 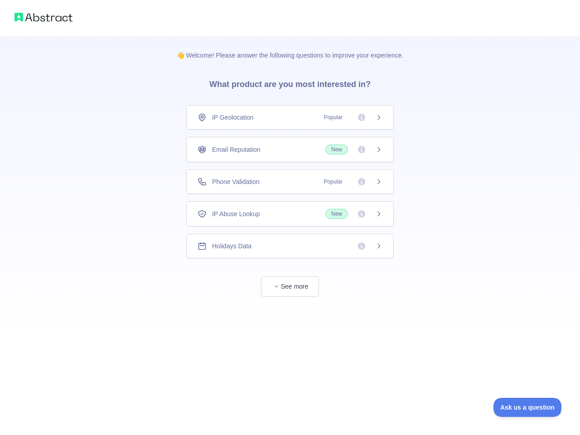 I want to click on span: Email Reputation, so click(x=236, y=150).